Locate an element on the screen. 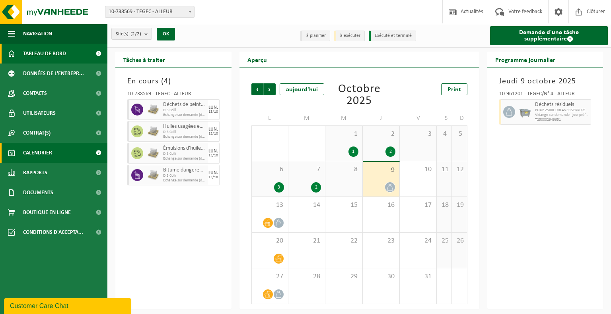  td: J is located at coordinates (381, 118).